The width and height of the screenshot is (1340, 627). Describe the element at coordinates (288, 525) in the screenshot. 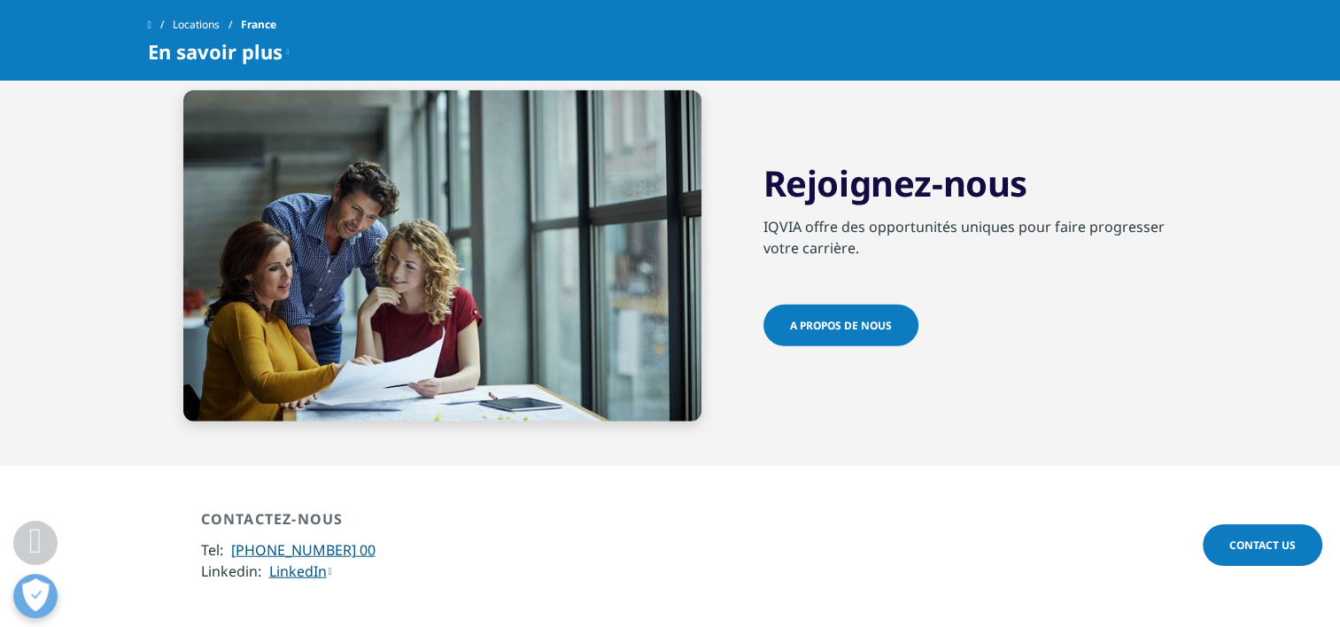

I see `div: CONTACTEZ-NOUS` at that location.